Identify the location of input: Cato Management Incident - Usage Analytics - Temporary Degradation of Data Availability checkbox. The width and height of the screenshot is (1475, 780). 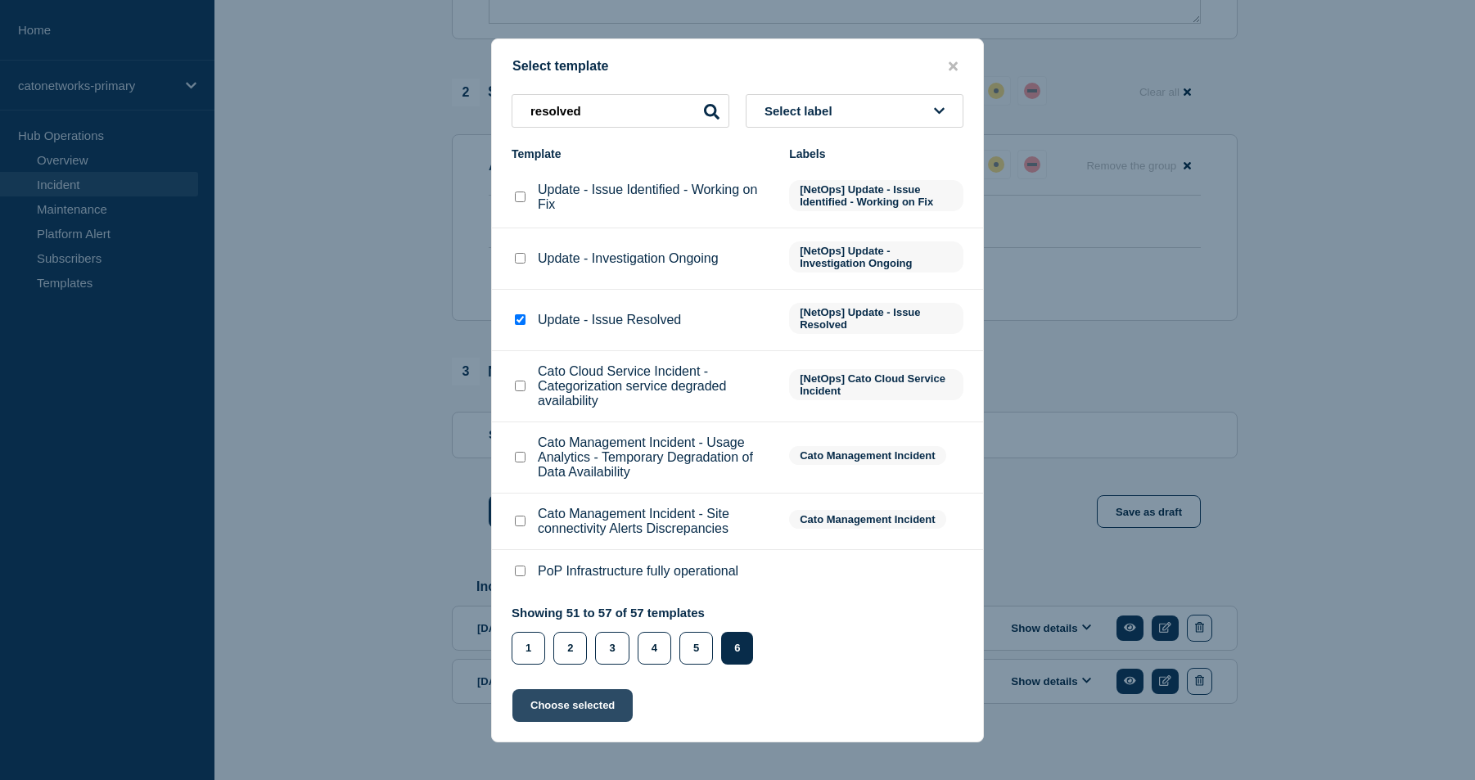
(520, 457).